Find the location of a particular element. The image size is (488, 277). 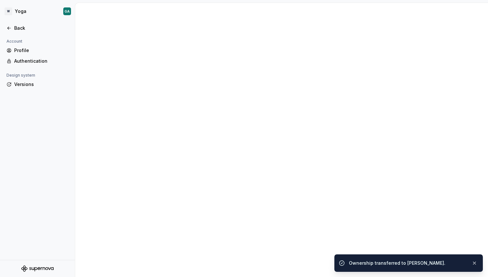

a: Profile is located at coordinates (37, 50).